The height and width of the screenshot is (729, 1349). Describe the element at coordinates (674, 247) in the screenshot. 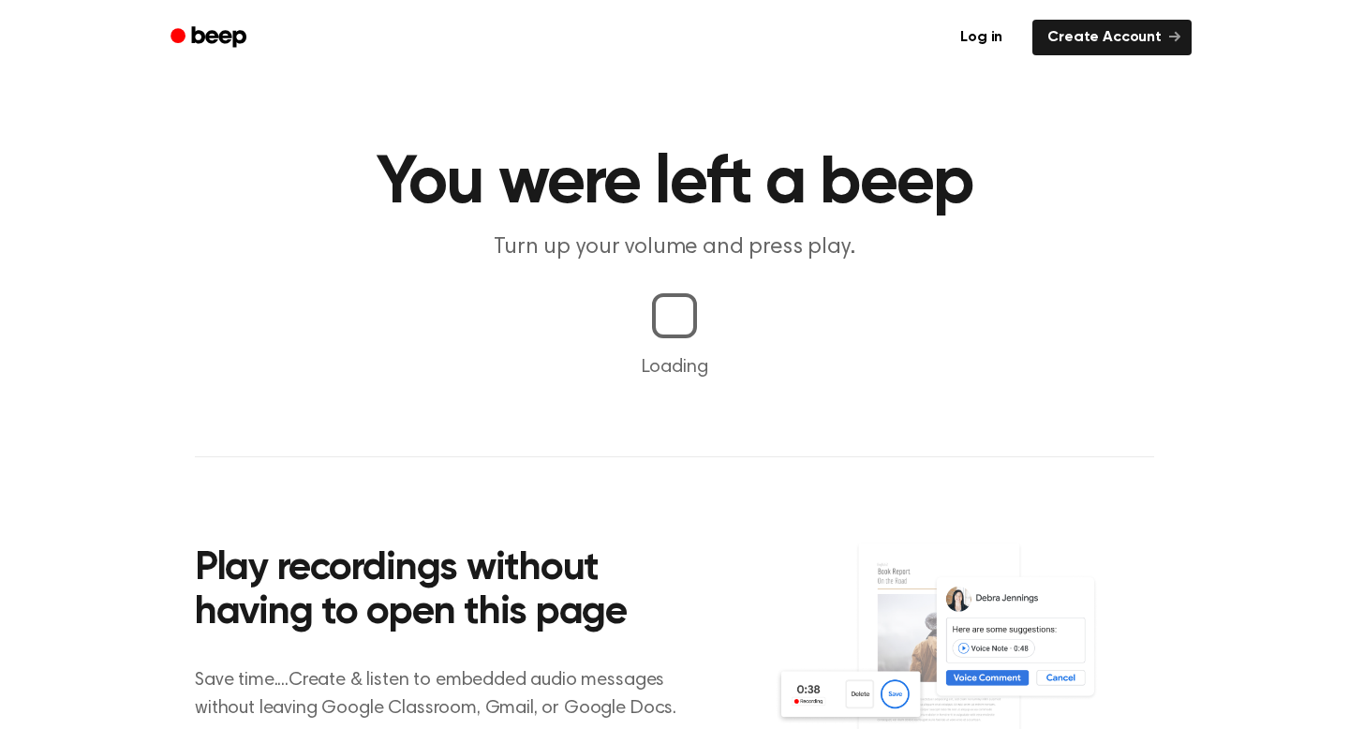

I see `p: Turn up your volume and press play.` at that location.